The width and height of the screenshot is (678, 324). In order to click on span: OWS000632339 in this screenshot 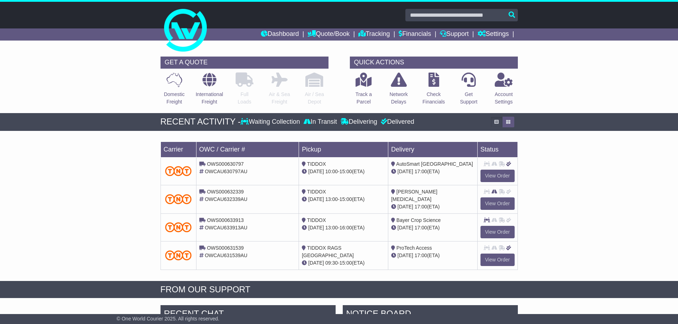, I will do `click(225, 192)`.